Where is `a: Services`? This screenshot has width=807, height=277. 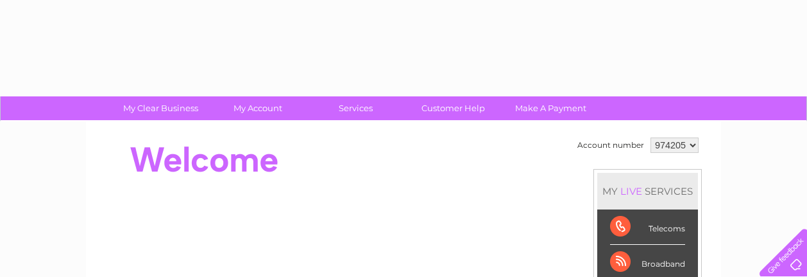 a: Services is located at coordinates (355, 108).